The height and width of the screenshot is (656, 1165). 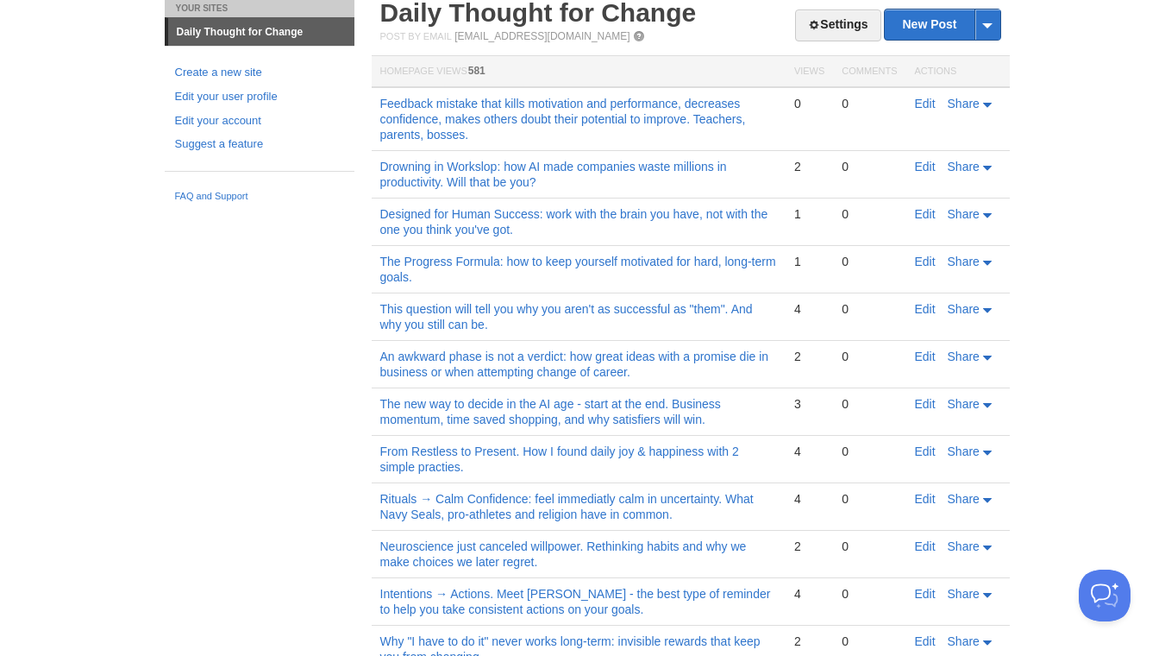 What do you see at coordinates (416, 36) in the screenshot?
I see `span: Post by Email` at bounding box center [416, 36].